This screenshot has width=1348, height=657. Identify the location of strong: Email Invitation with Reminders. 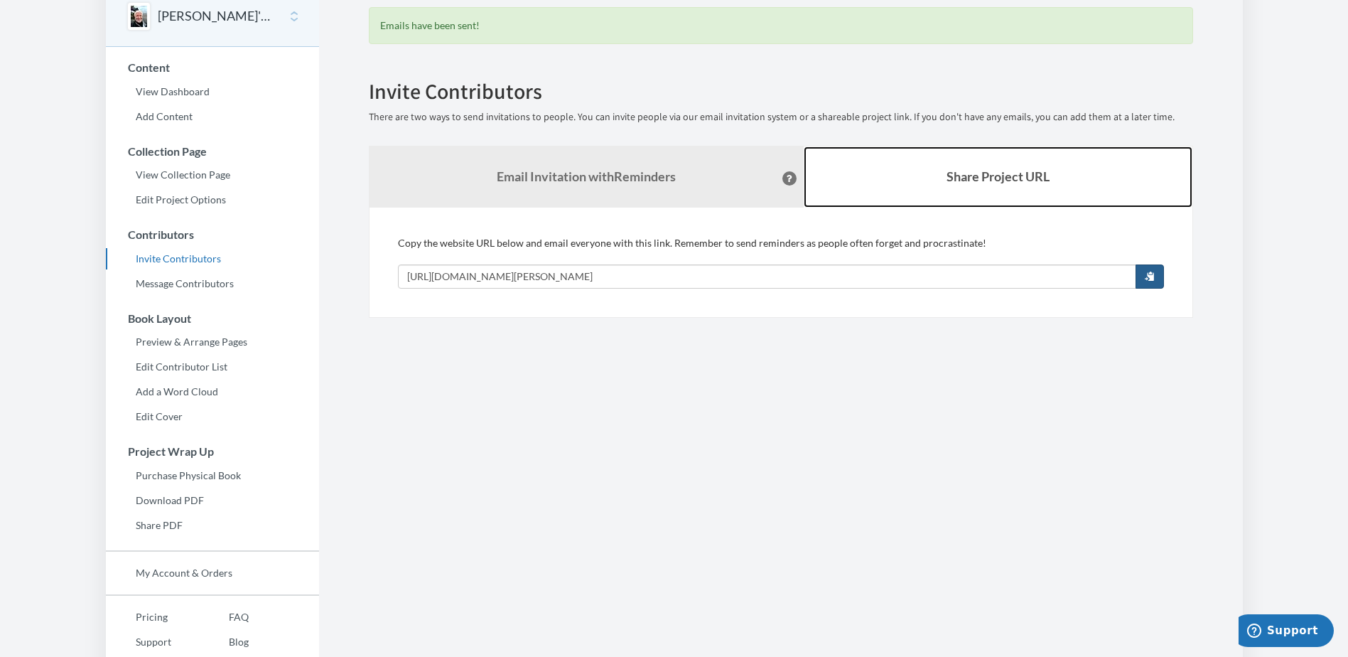
(586, 176).